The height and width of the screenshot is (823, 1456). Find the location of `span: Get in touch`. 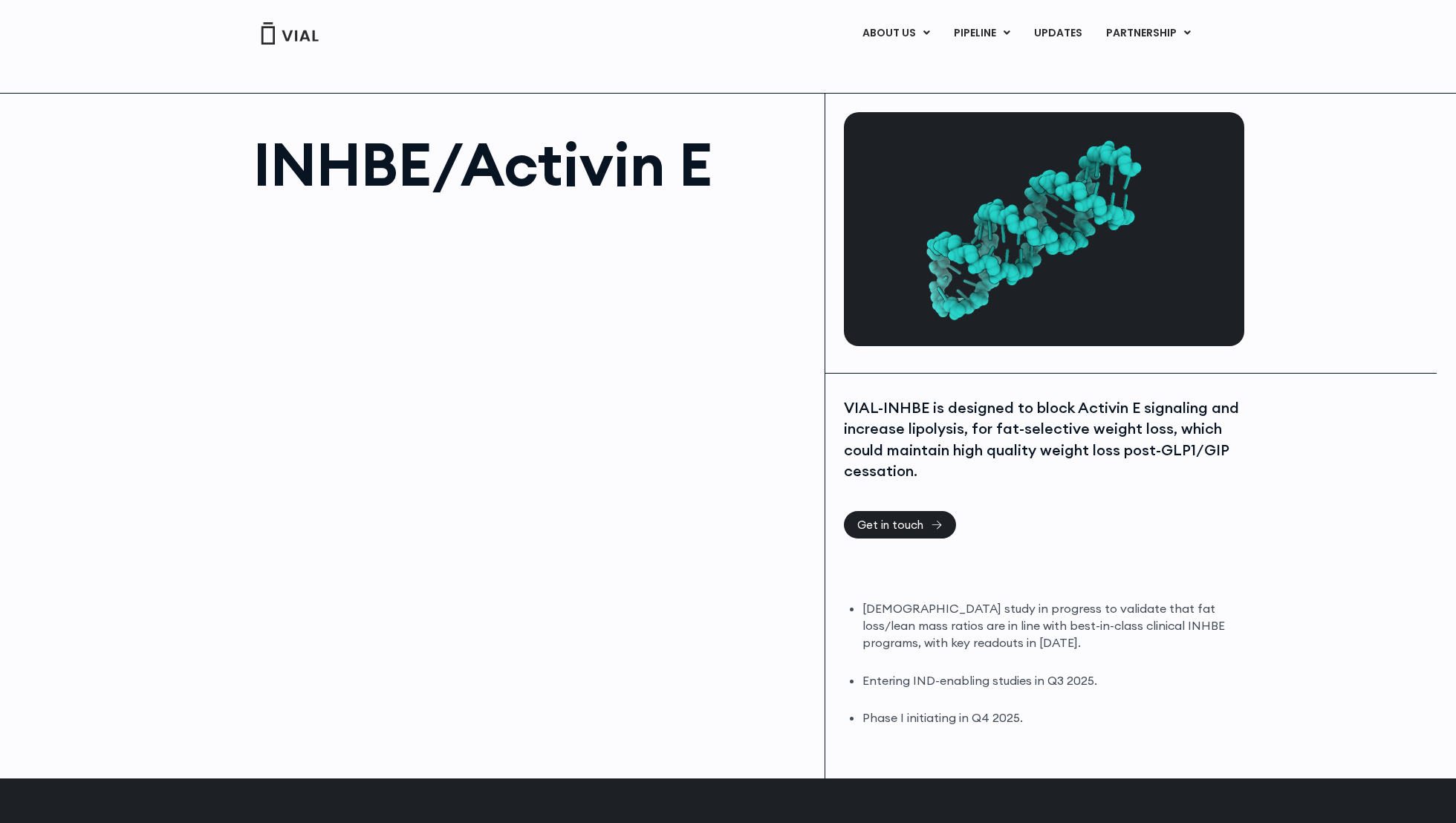

span: Get in touch is located at coordinates (889, 525).